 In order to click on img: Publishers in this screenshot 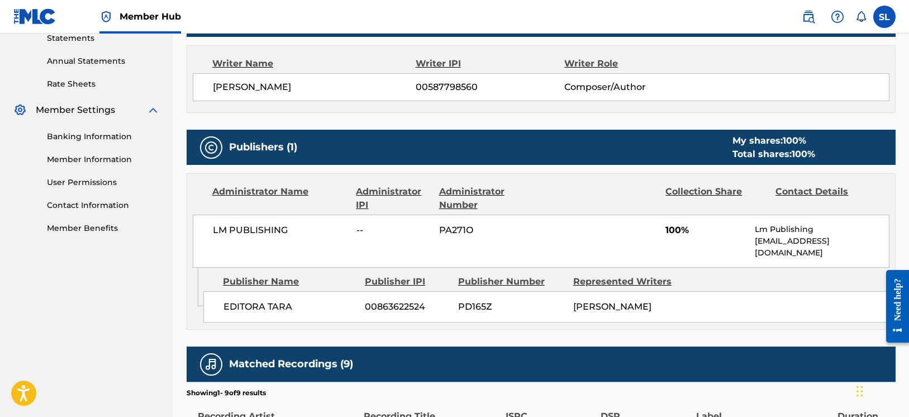, I will do `click(211, 147)`.